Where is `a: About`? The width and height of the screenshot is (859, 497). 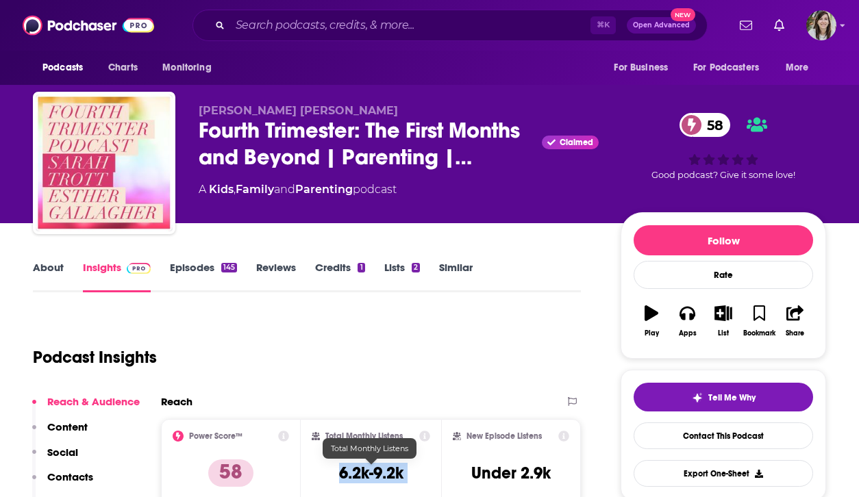 a: About is located at coordinates (48, 277).